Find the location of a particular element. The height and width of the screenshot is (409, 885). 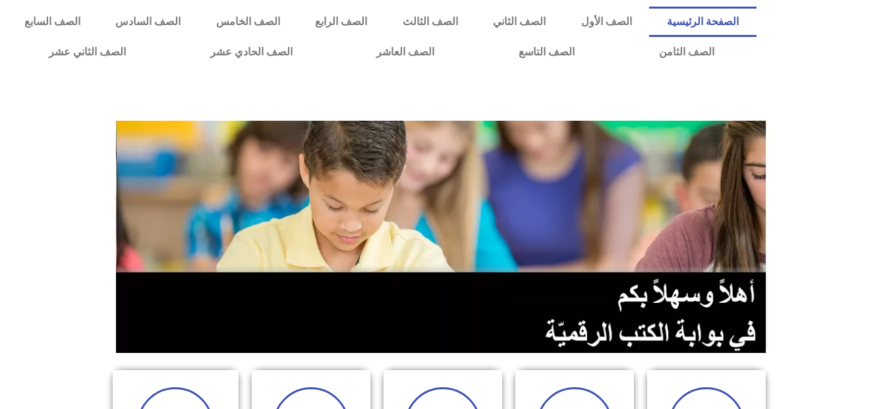

a: الصف العاشر is located at coordinates (405, 52).